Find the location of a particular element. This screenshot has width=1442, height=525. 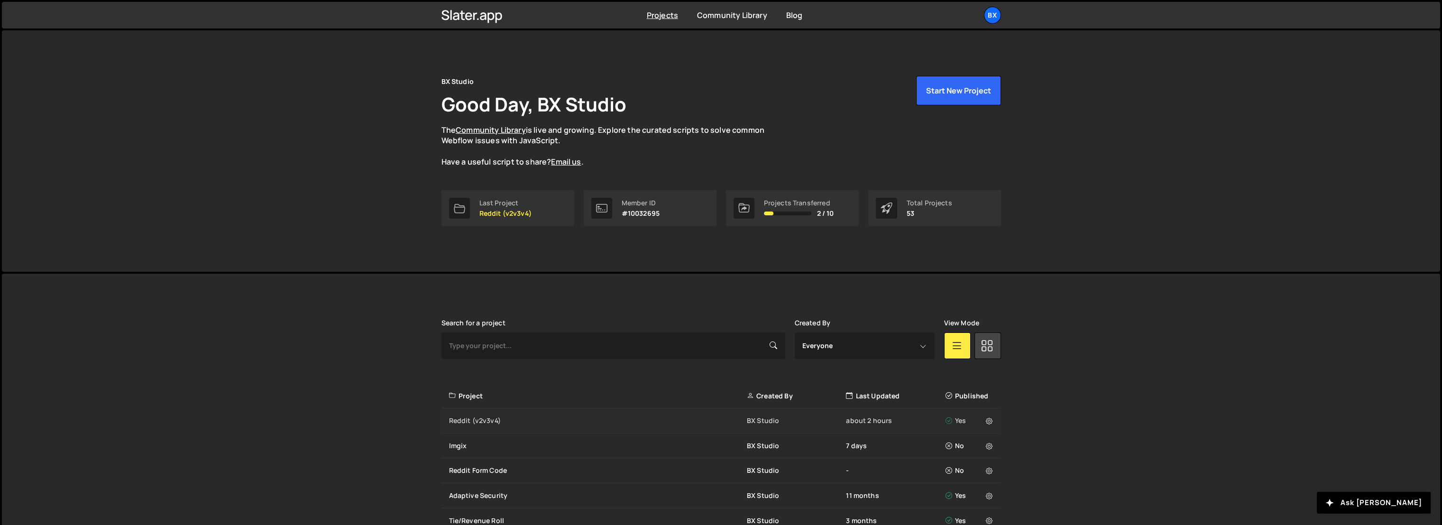

h1: Good Day, BX Studio is located at coordinates (534, 104).